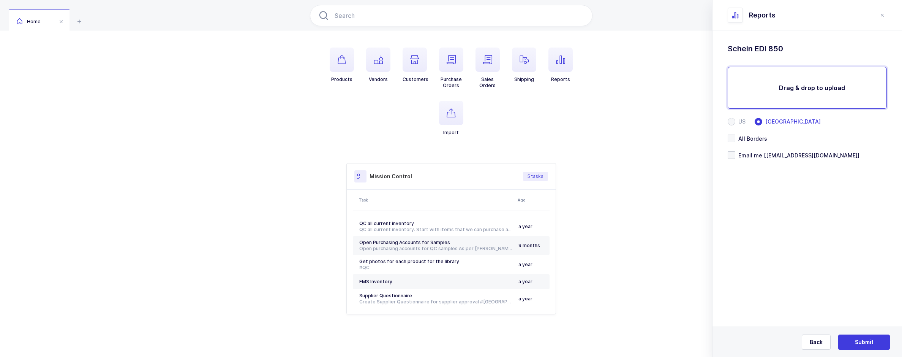  Describe the element at coordinates (436, 267) in the screenshot. I see `div: #QC` at that location.